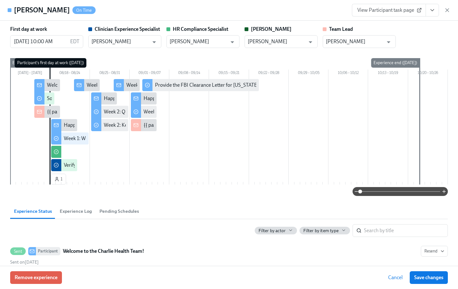  I want to click on button: Filter by item type, so click(324, 231).